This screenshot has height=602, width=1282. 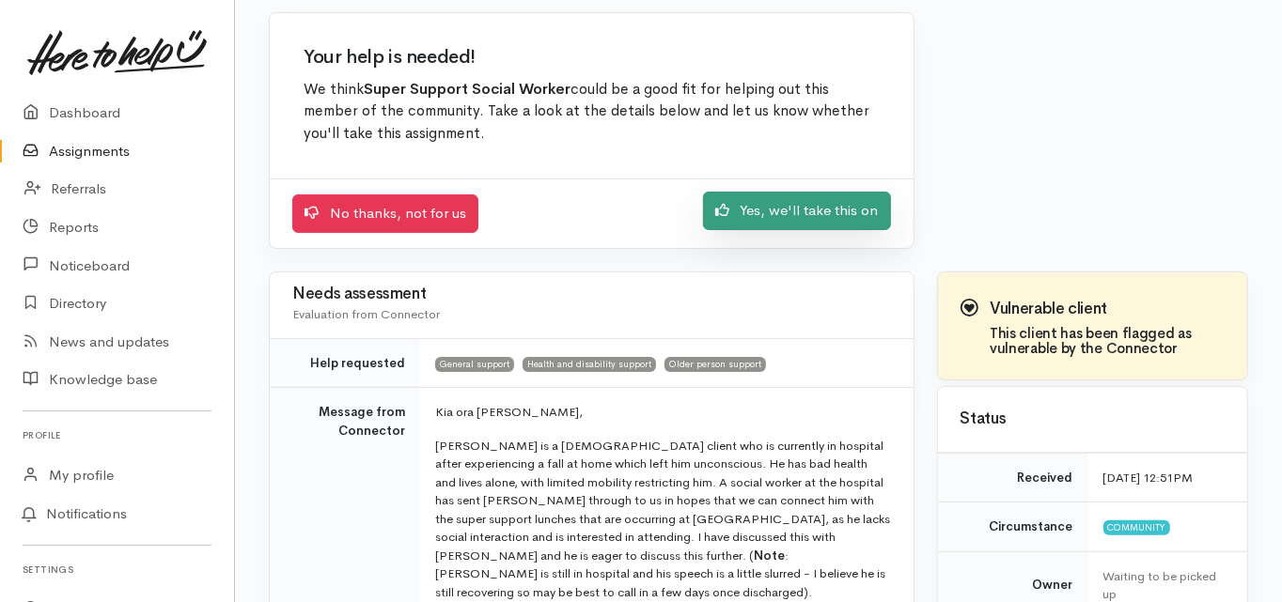 I want to click on h6: Settings, so click(x=117, y=569).